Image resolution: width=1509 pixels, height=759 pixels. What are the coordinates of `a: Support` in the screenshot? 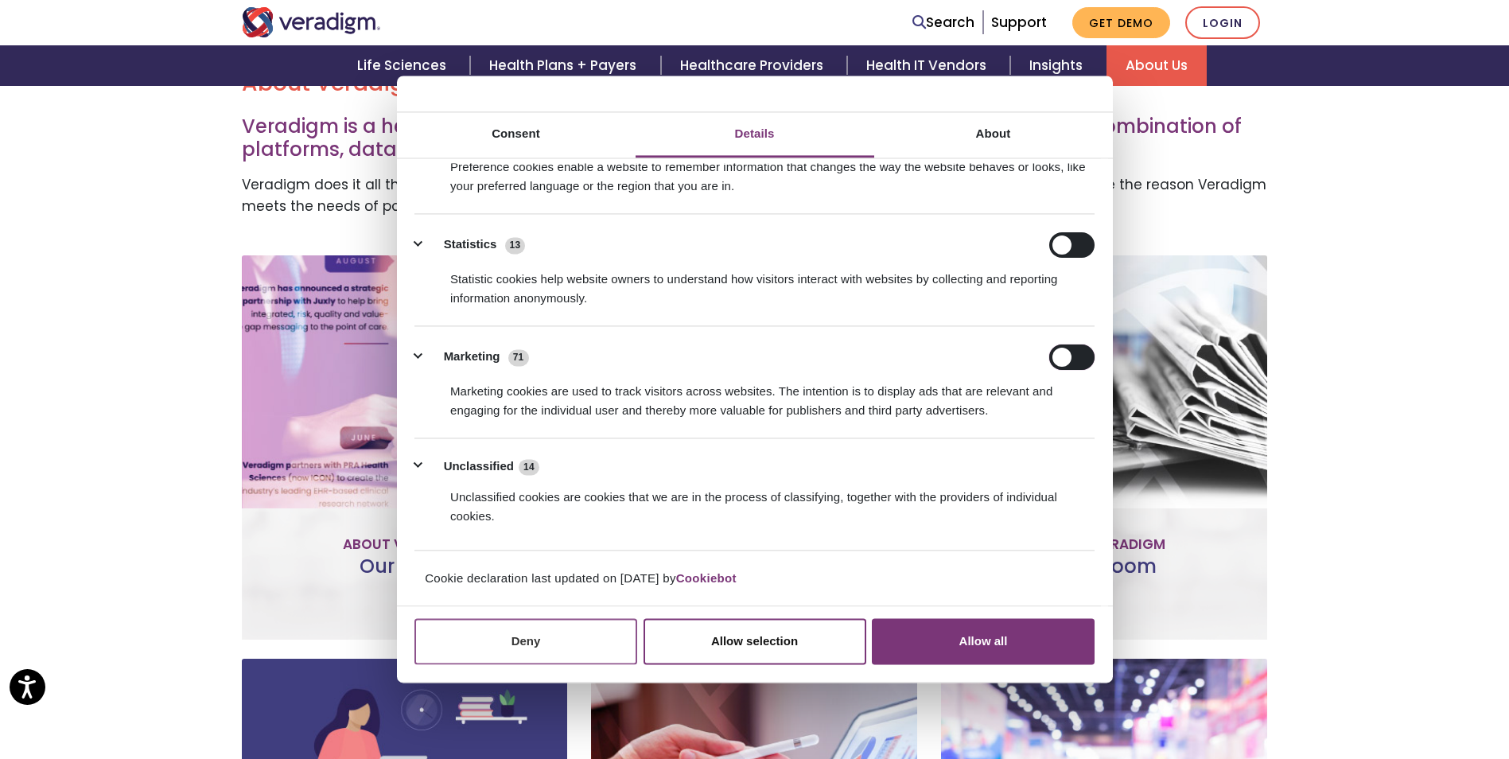 It's located at (1019, 22).